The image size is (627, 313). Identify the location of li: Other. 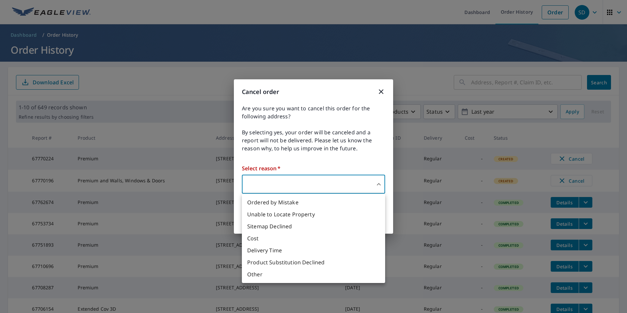
(314, 274).